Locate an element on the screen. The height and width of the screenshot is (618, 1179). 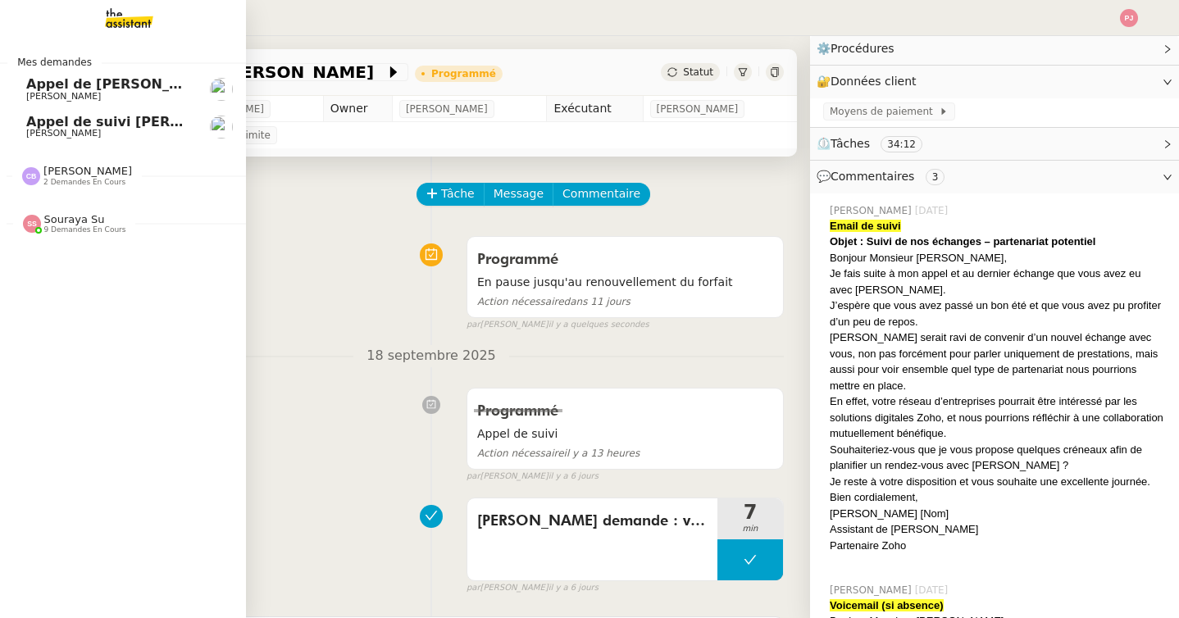
div: Programmé is located at coordinates (463, 74).